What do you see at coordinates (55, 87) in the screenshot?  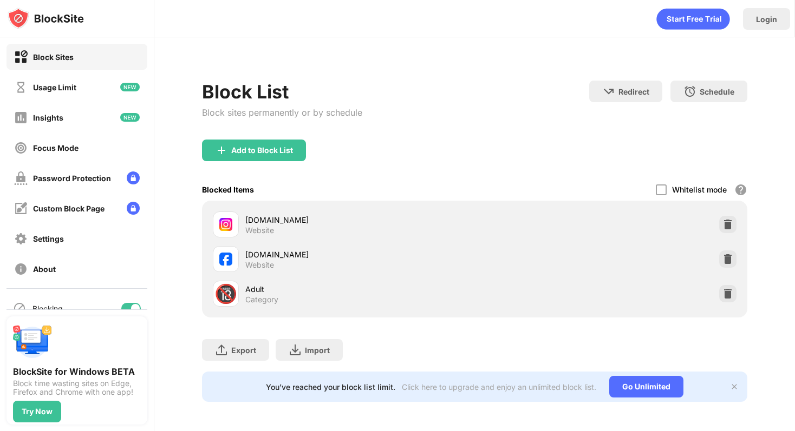 I see `div: Usage Limit` at bounding box center [55, 87].